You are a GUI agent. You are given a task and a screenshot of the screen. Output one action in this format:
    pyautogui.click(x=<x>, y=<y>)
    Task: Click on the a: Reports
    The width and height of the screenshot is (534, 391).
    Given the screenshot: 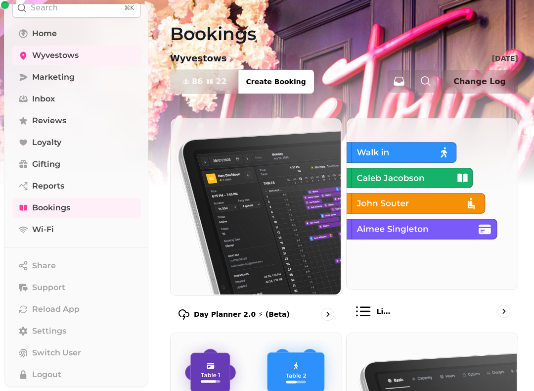 What is the action you would take?
    pyautogui.click(x=77, y=186)
    